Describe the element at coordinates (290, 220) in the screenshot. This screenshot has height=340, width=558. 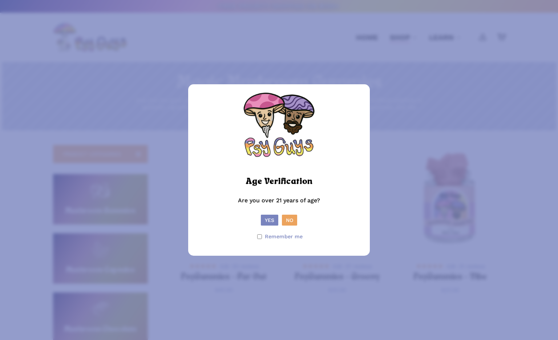
I see `button: No` at that location.